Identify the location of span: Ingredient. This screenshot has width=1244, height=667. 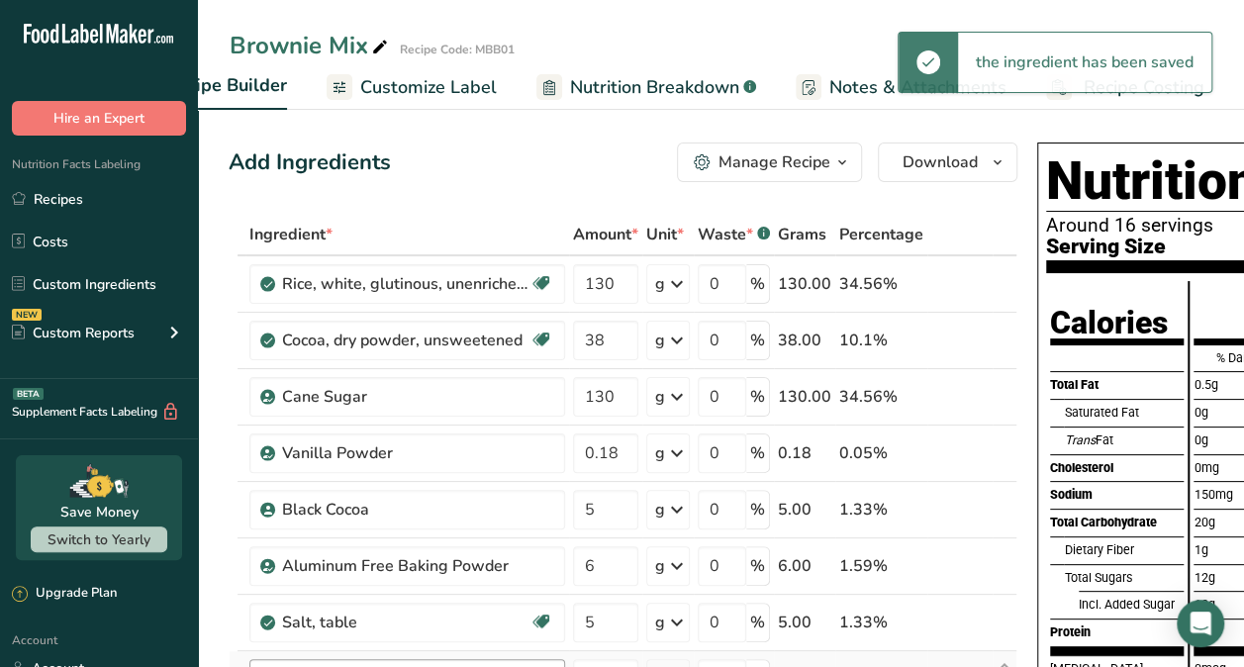
(291, 234).